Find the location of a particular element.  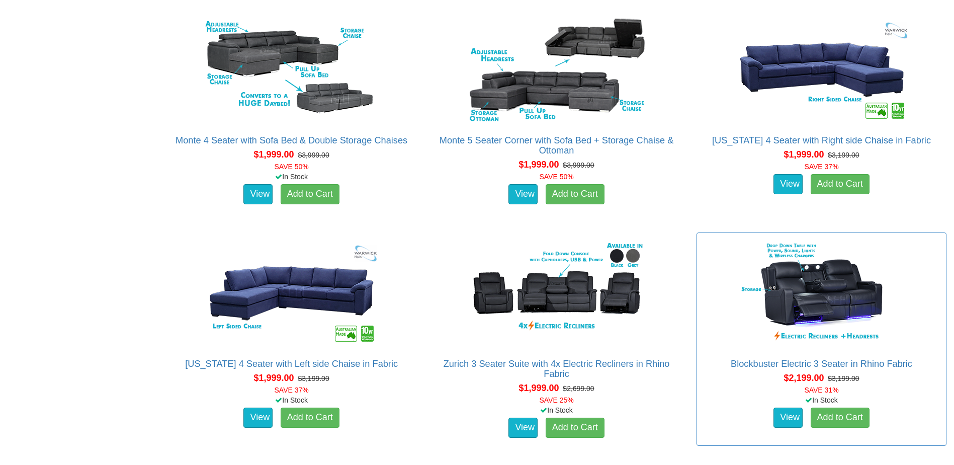

del: $2,699.00 is located at coordinates (578, 388).